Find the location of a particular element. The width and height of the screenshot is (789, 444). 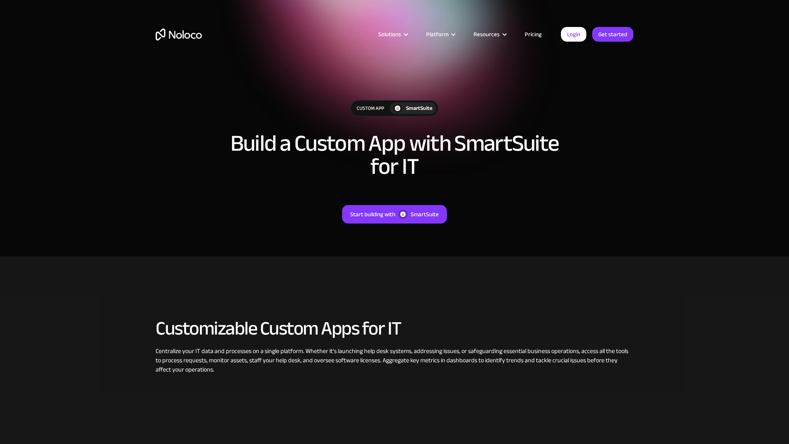

a: Get started is located at coordinates (613, 34).